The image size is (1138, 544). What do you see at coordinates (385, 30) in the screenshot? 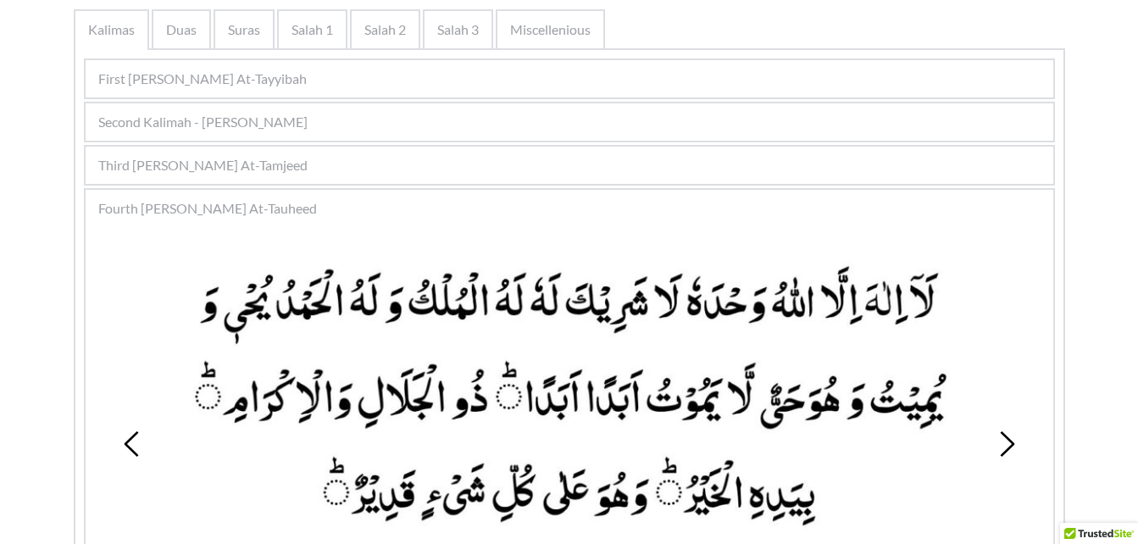
I see `span: Salah 2` at bounding box center [385, 30].